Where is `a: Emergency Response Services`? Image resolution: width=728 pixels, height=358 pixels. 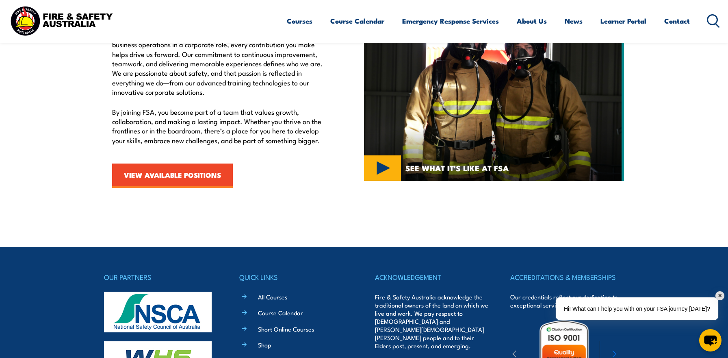 a: Emergency Response Services is located at coordinates (451, 21).